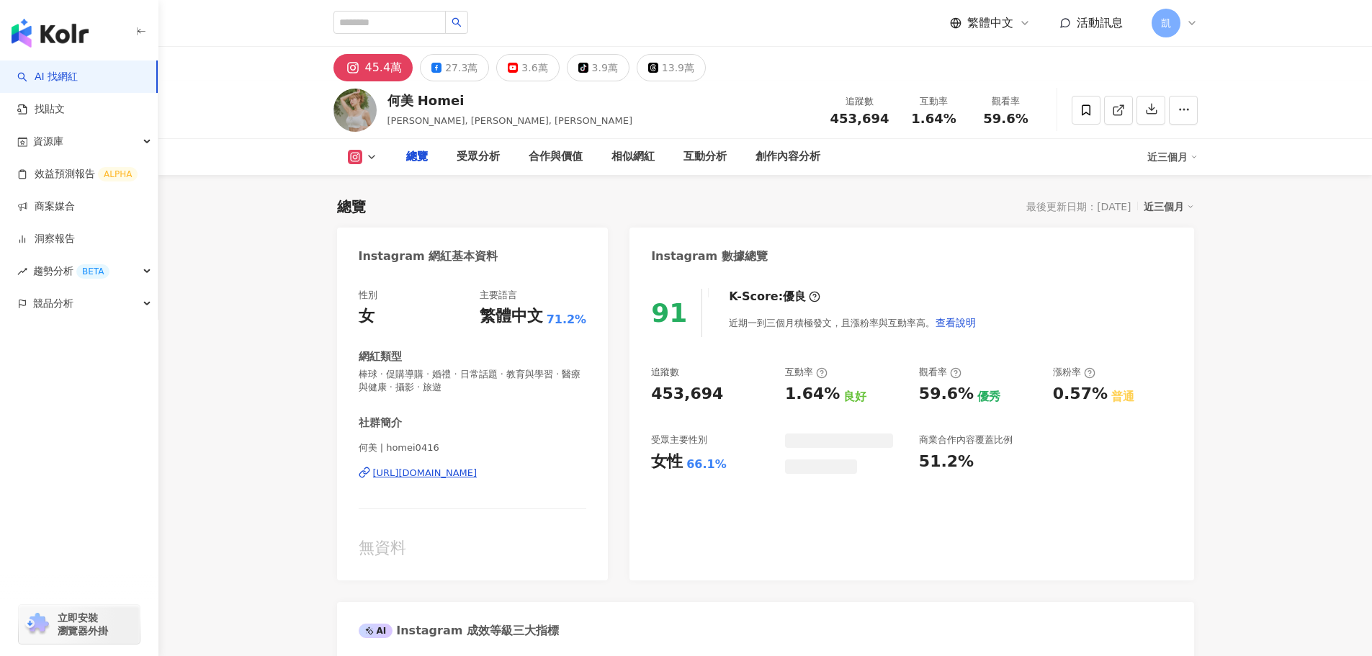 The width and height of the screenshot is (1372, 656). I want to click on button: 27.3萬, so click(455, 68).